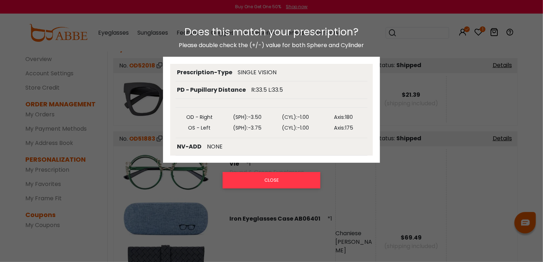 Image resolution: width=543 pixels, height=262 pixels. Describe the element at coordinates (271, 32) in the screenshot. I see `h3: Does this match your prescription?` at that location.